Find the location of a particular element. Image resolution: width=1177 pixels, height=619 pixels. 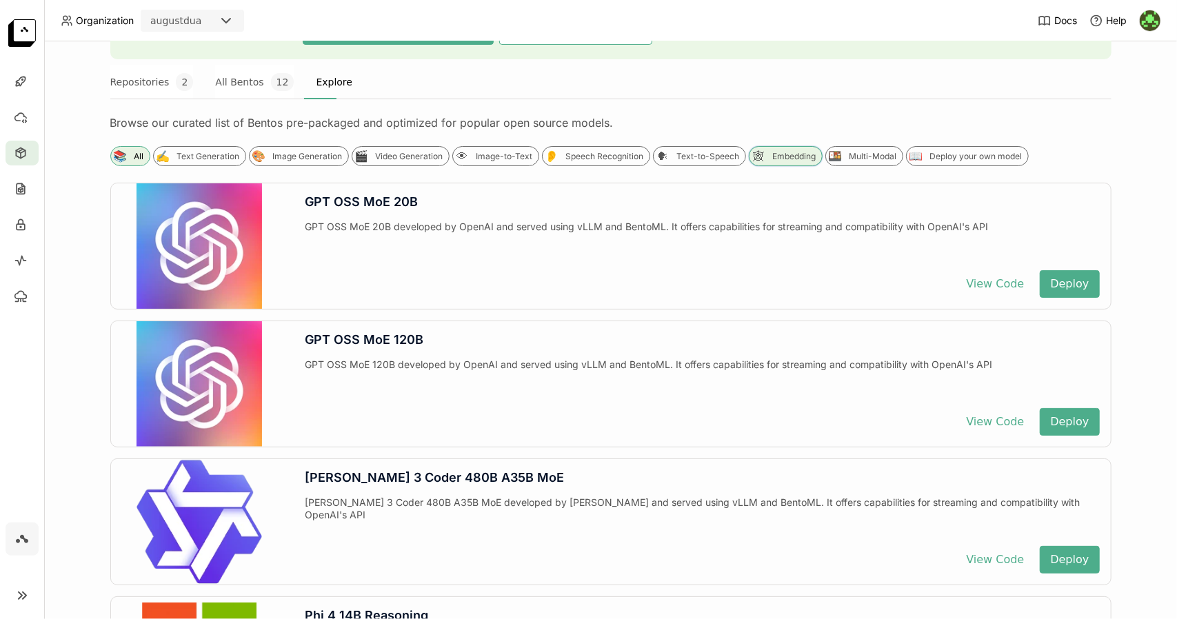

div: 🎬Video Generation is located at coordinates (401, 156).